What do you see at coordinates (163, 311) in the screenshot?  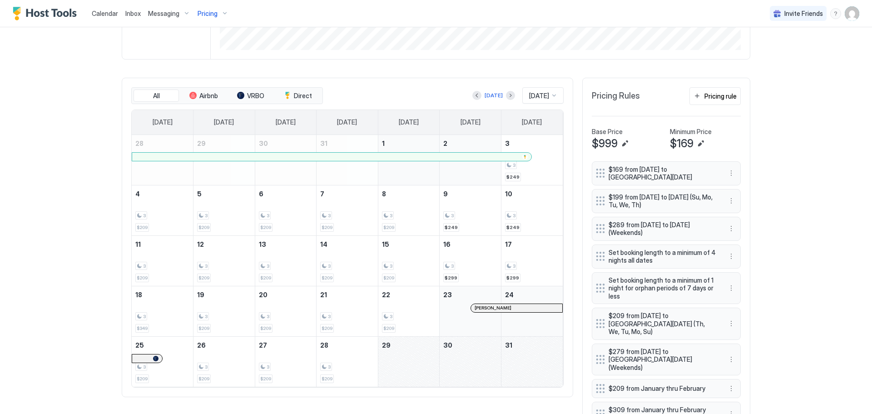 I see `td: January 18, 2026` at bounding box center [163, 311].